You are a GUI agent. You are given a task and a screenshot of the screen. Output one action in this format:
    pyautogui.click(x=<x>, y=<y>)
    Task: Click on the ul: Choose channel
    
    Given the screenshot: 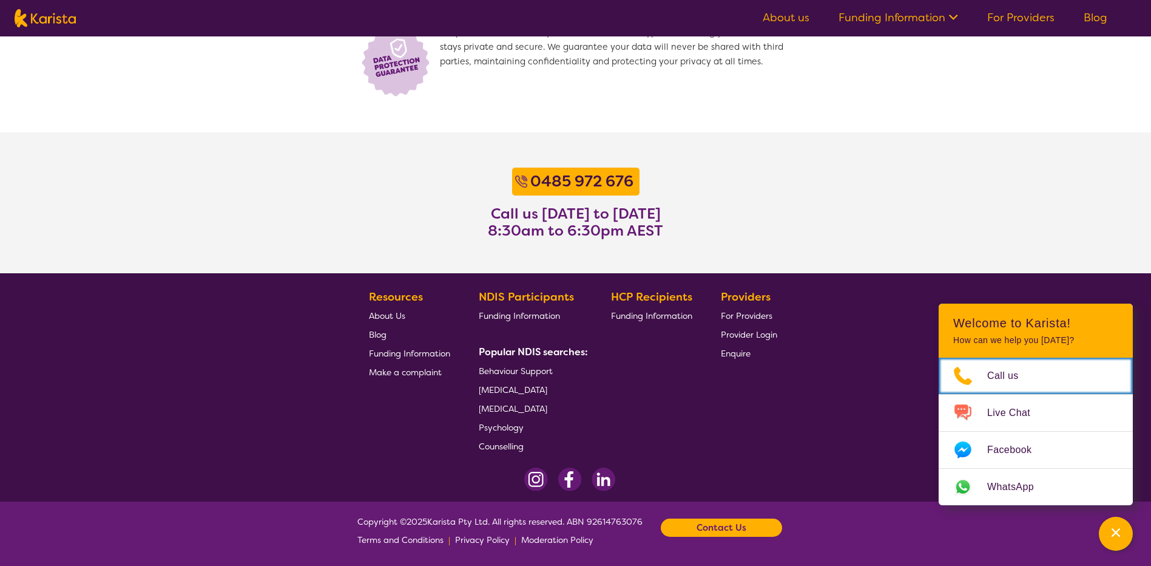 What is the action you would take?
    pyautogui.click(x=1036, y=431)
    